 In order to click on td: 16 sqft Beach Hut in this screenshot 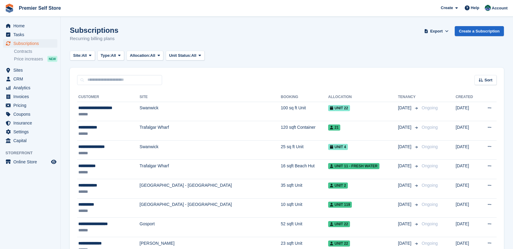, I will do `click(305, 169)`.